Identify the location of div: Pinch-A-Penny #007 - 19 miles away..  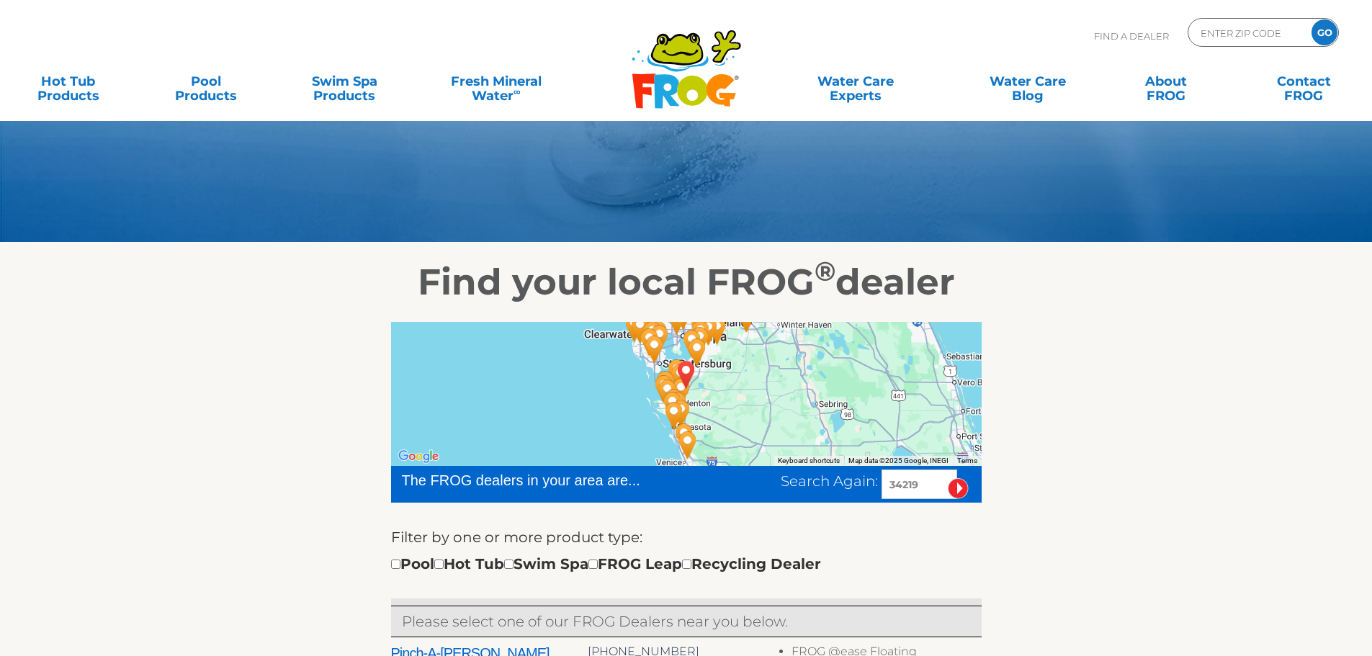
(655, 349).